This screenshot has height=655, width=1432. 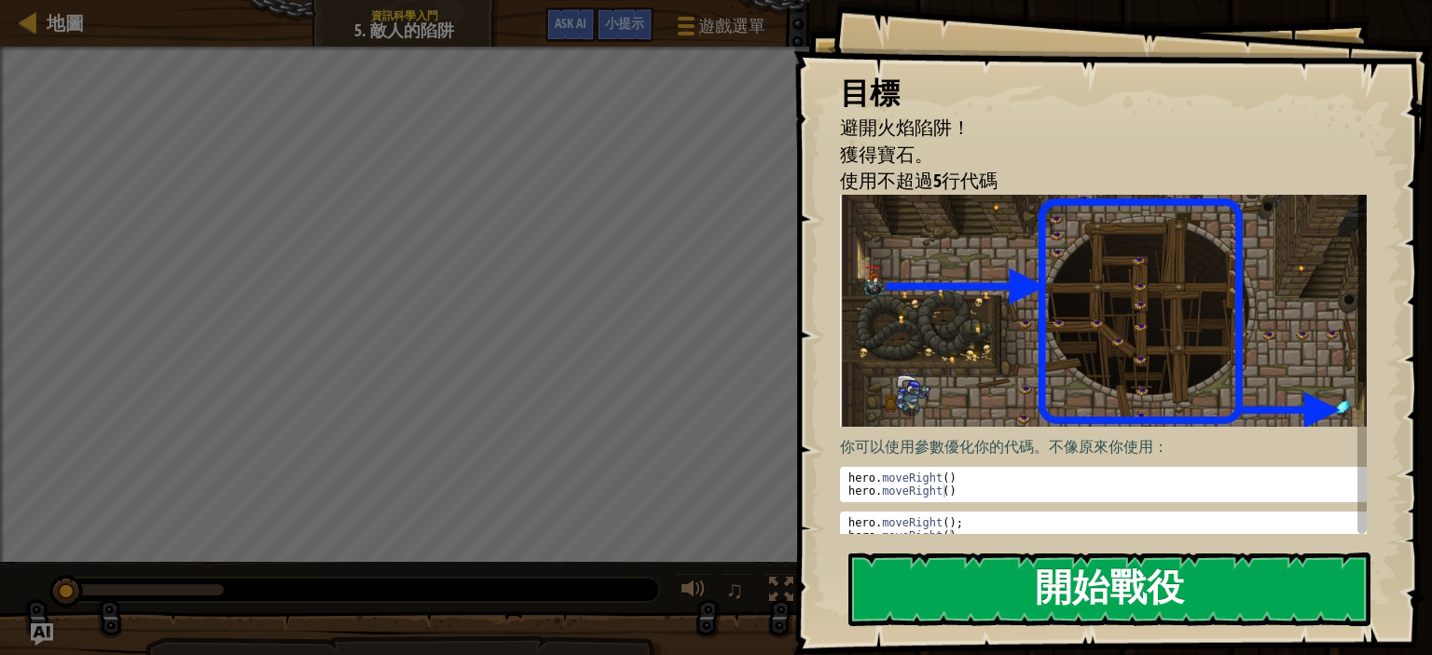 I want to click on li: 獲得寶石。, so click(x=1089, y=155).